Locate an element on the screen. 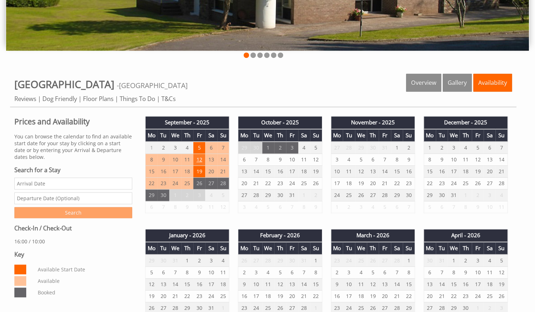 Image resolution: width=535 pixels, height=312 pixels. td: 19 is located at coordinates (361, 183).